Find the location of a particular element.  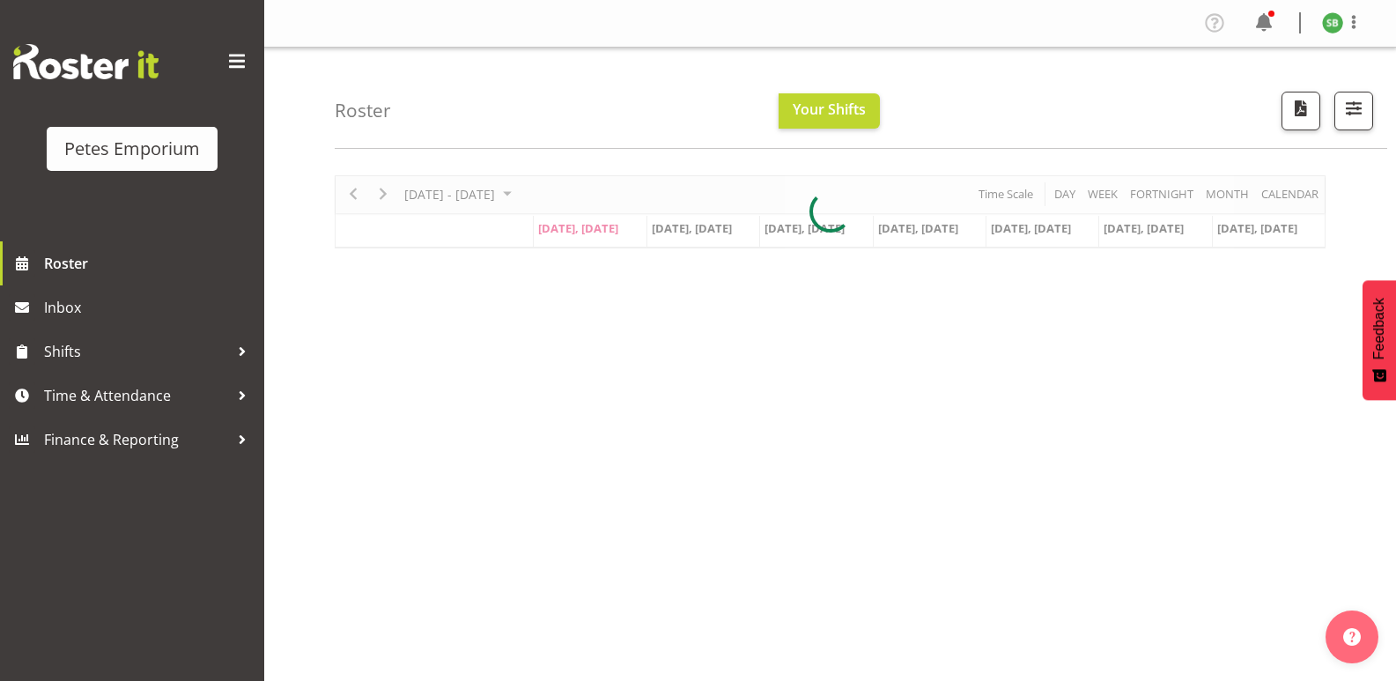

span: Feedback is located at coordinates (1379, 328).